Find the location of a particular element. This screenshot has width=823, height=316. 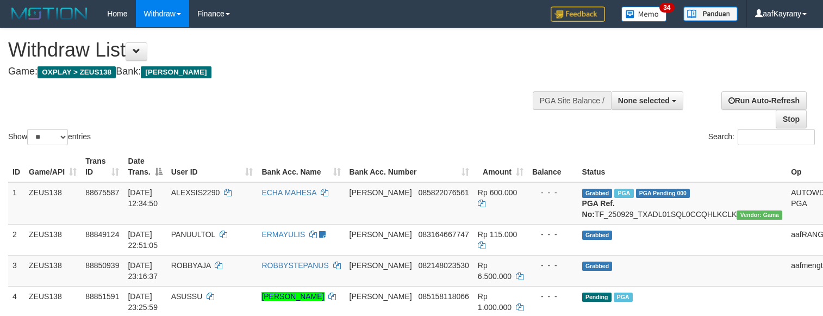

h1: Withdraw List is located at coordinates (273, 50).